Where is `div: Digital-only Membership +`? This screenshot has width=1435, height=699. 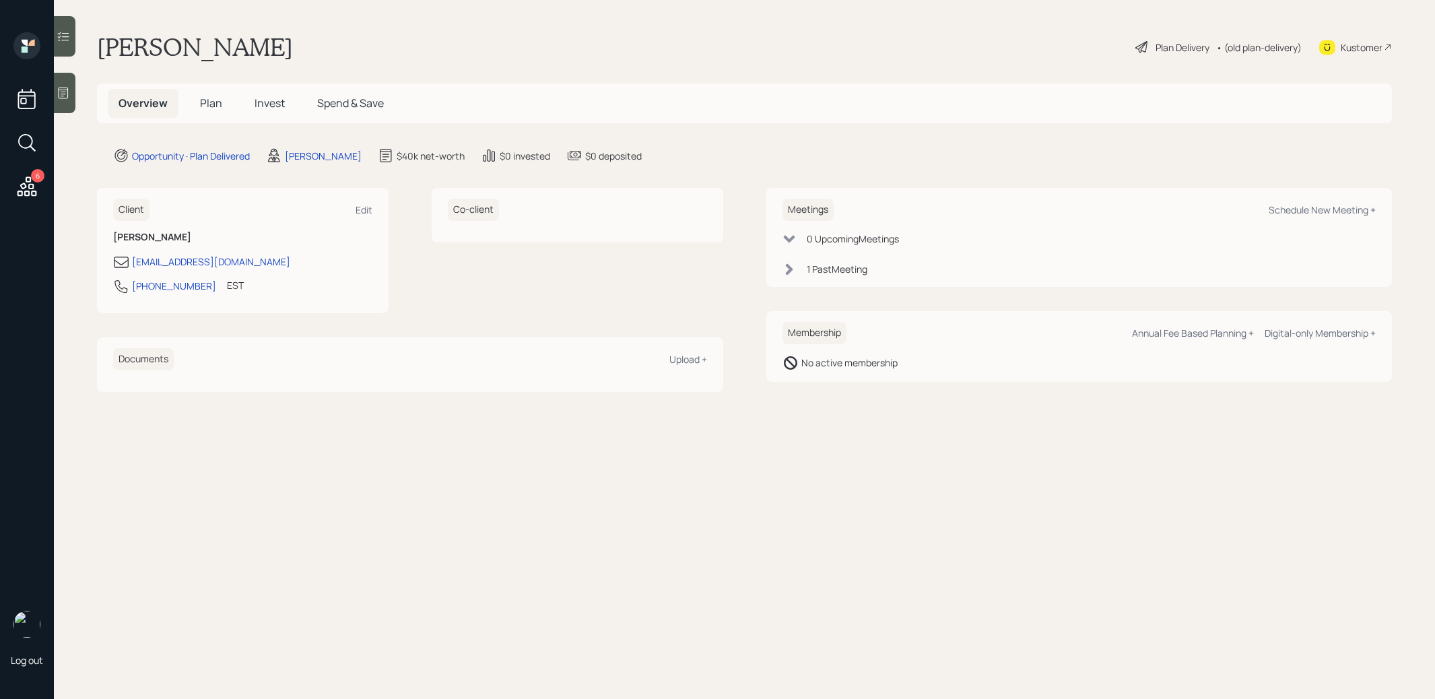
div: Digital-only Membership + is located at coordinates (1320, 333).